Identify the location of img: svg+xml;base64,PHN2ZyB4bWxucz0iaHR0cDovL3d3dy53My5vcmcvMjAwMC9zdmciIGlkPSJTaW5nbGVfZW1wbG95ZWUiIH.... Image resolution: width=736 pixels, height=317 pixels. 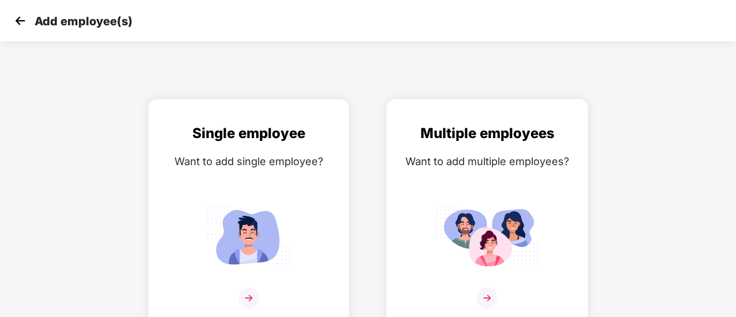
(249, 237).